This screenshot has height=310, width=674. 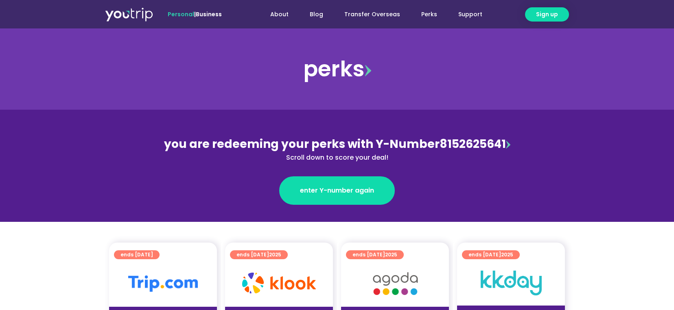 What do you see at coordinates (279, 14) in the screenshot?
I see `a: About` at bounding box center [279, 14].